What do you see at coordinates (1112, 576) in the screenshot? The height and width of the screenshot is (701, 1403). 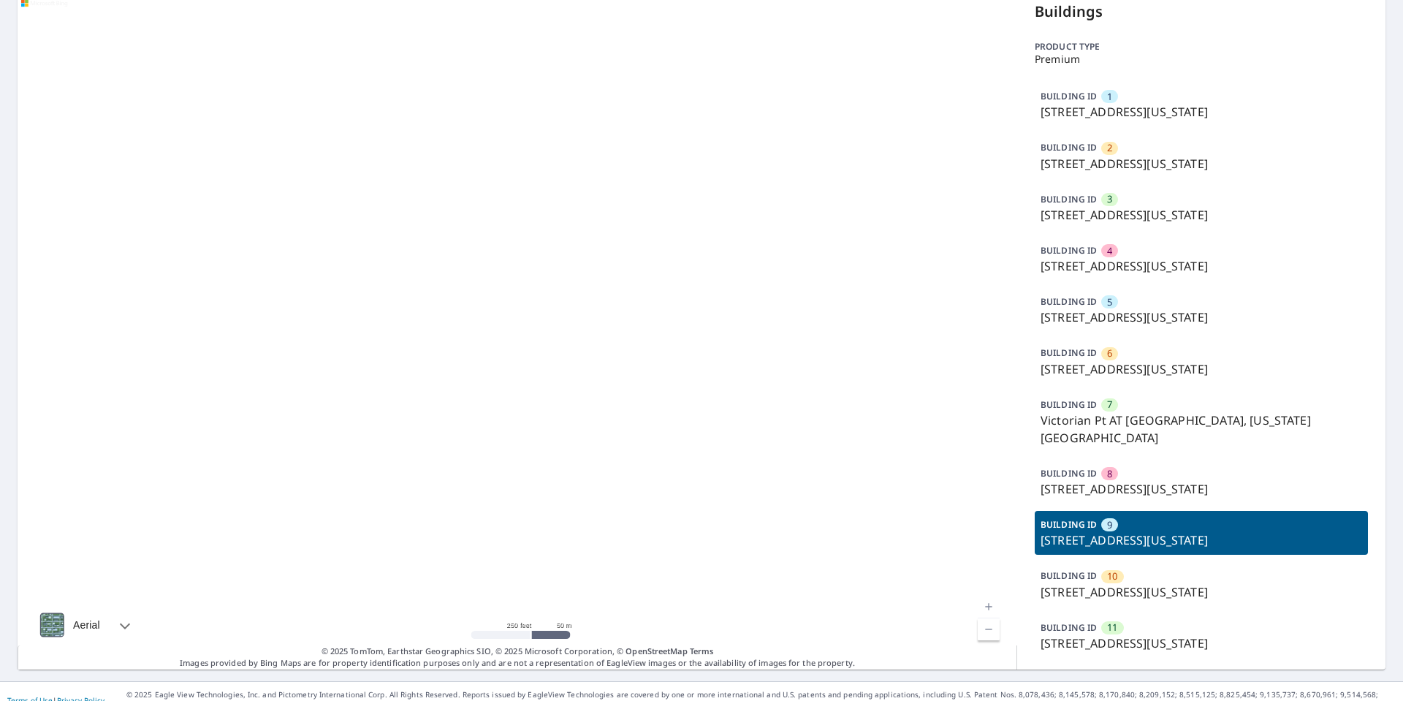 I see `span: 10` at bounding box center [1112, 576].